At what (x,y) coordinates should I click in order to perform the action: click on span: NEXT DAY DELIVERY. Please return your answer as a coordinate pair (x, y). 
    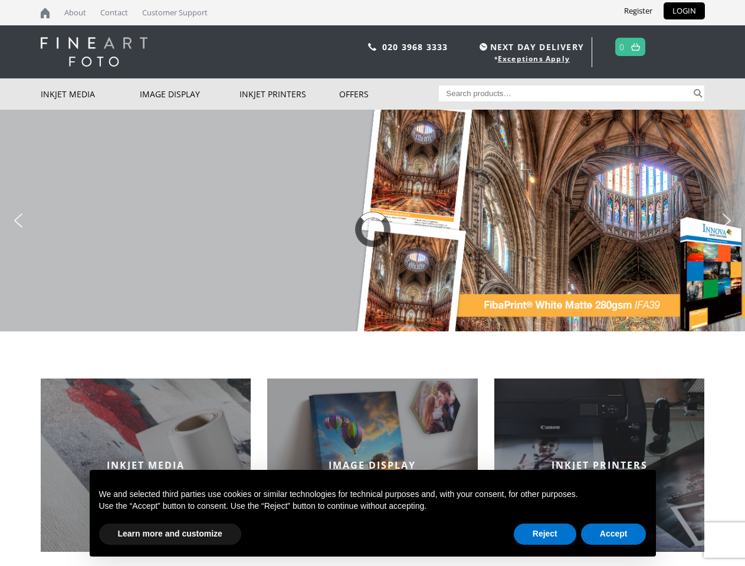
    Looking at the image, I should click on (530, 47).